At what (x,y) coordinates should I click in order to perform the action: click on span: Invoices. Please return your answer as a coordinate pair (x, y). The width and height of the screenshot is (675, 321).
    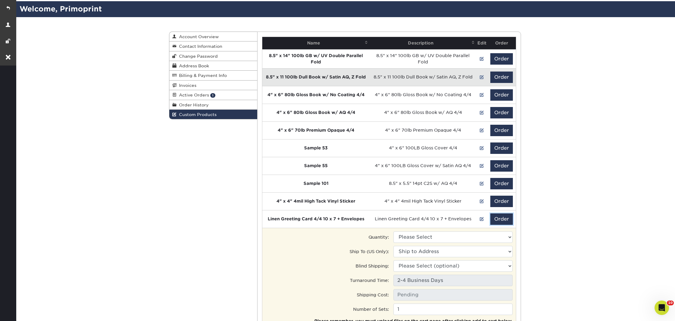
    Looking at the image, I should click on (186, 85).